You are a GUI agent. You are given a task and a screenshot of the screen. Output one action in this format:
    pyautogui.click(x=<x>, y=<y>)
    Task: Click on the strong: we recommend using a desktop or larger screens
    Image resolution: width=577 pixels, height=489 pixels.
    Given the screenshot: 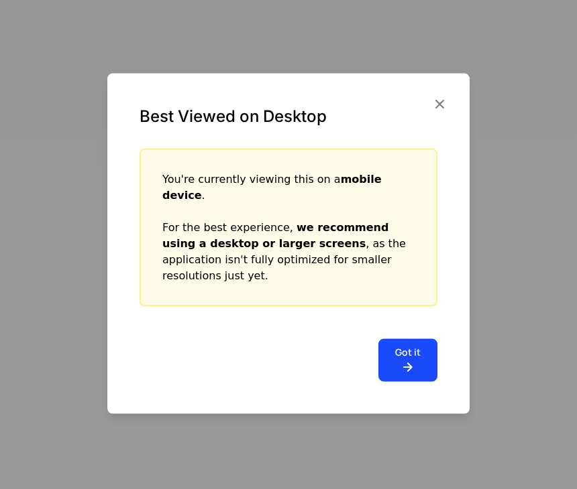 What is the action you would take?
    pyautogui.click(x=275, y=235)
    